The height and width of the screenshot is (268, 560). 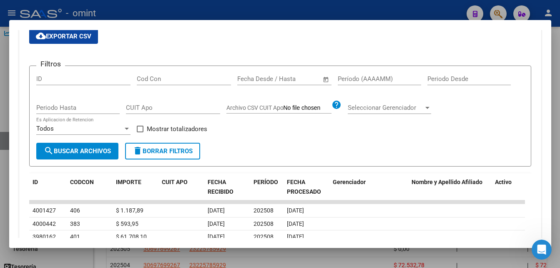 I want to click on span: 406, so click(x=75, y=210).